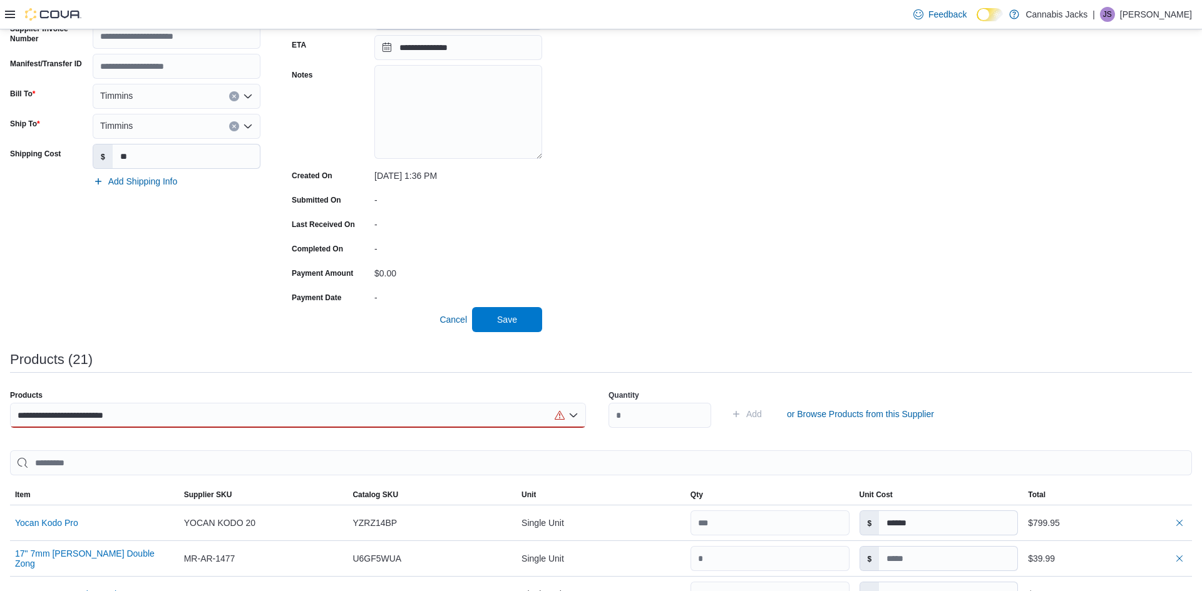  What do you see at coordinates (49, 34) in the screenshot?
I see `label: Supplier Invoice Number` at bounding box center [49, 34].